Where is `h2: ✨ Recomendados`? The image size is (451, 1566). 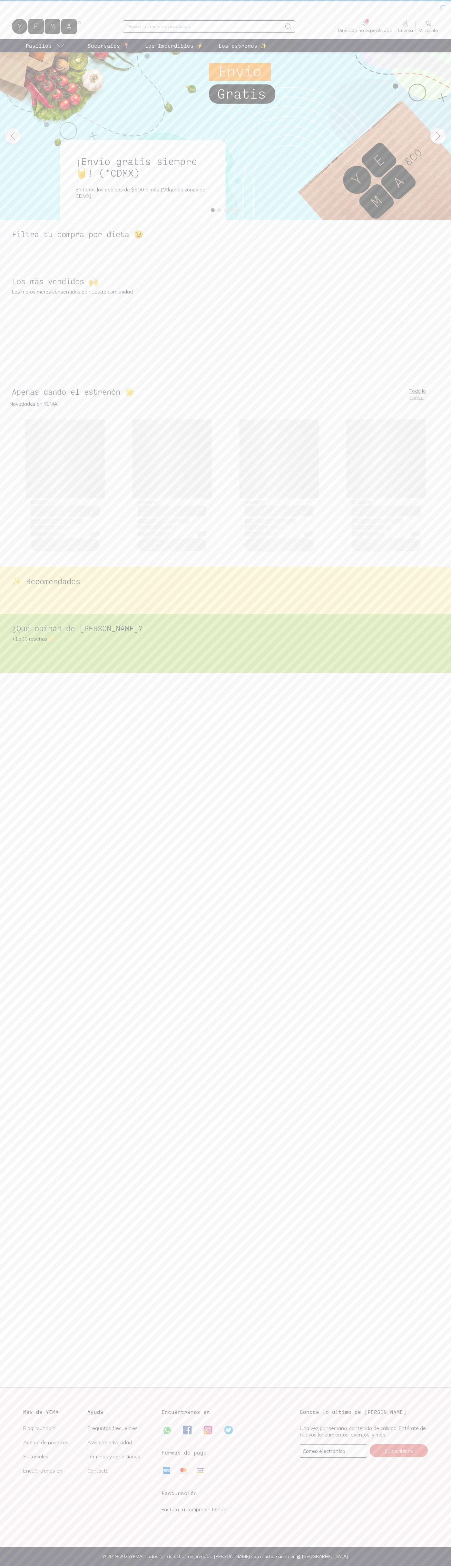
h2: ✨ Recomendados is located at coordinates (46, 581).